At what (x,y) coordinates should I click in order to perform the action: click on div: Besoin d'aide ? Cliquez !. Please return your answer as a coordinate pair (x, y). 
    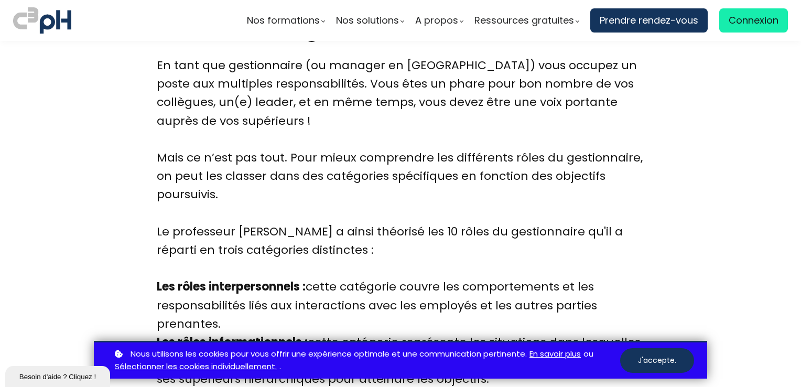
    Looking at the image, I should click on (52, 13).